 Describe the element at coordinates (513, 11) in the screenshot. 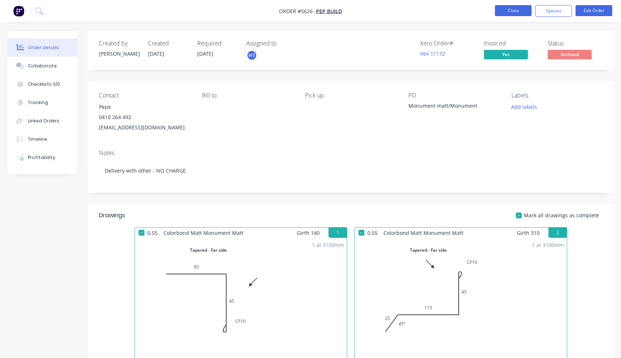

I see `button: Close` at that location.